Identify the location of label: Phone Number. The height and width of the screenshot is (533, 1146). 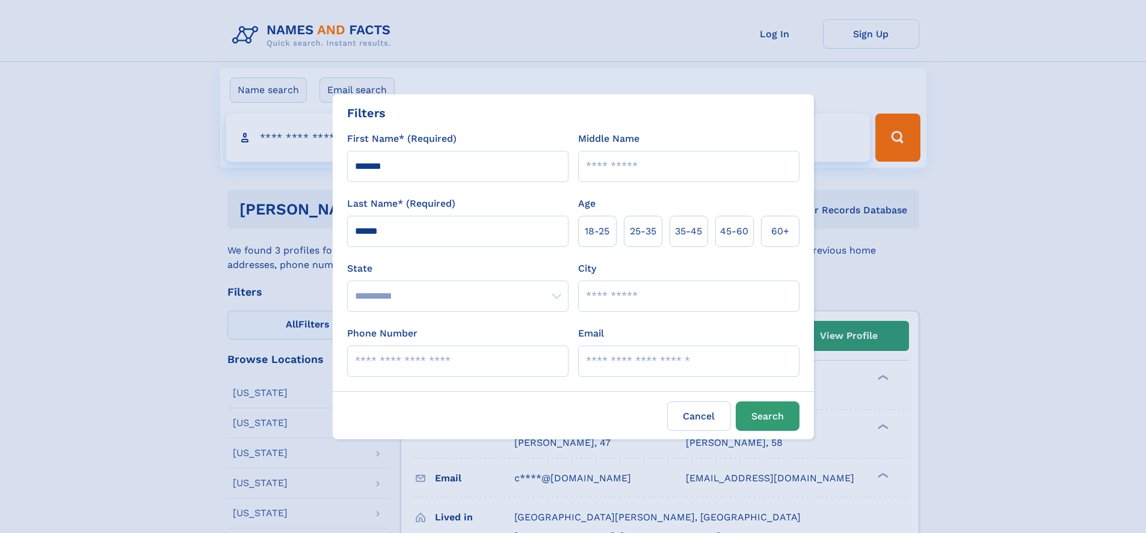
(382, 334).